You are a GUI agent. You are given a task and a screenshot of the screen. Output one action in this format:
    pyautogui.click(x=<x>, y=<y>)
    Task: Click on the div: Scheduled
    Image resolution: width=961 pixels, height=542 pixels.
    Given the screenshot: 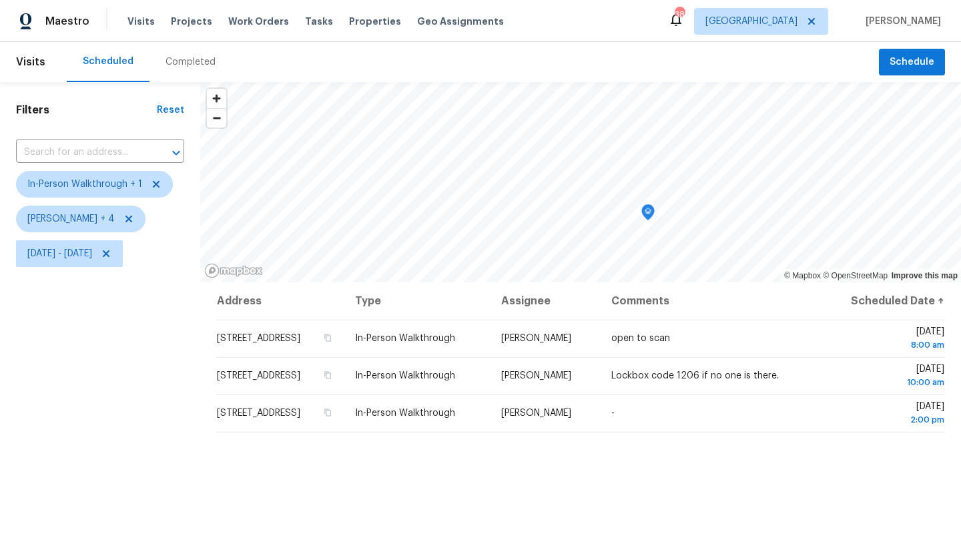 What is the action you would take?
    pyautogui.click(x=108, y=61)
    